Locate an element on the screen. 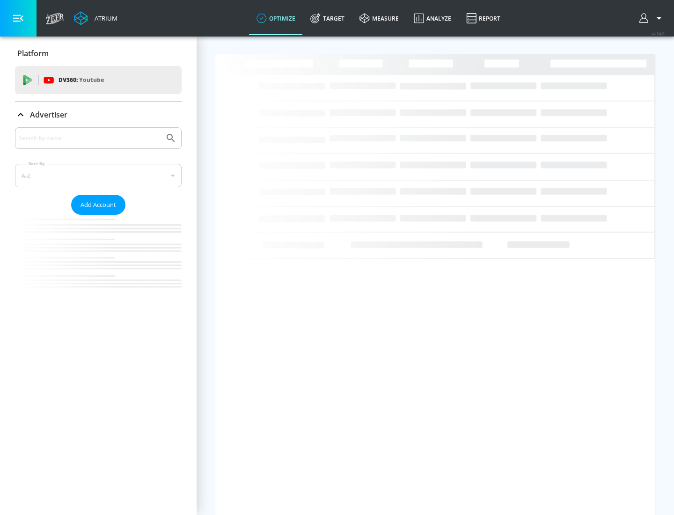 The width and height of the screenshot is (674, 515). div: Atrium is located at coordinates (104, 18).